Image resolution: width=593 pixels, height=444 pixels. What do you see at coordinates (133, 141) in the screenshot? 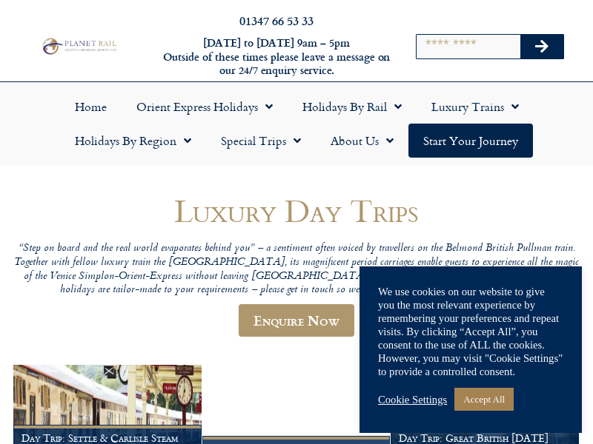
I see `a: Holidays by Region` at bounding box center [133, 141].